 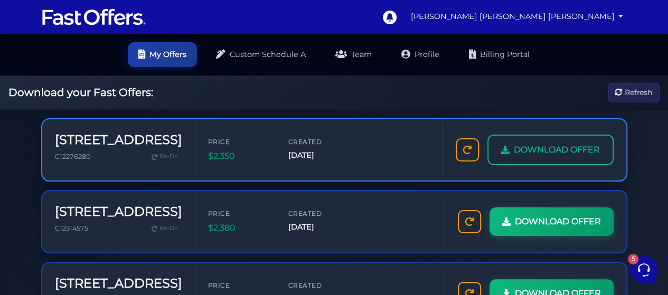 I want to click on span: $2,380, so click(x=240, y=228).